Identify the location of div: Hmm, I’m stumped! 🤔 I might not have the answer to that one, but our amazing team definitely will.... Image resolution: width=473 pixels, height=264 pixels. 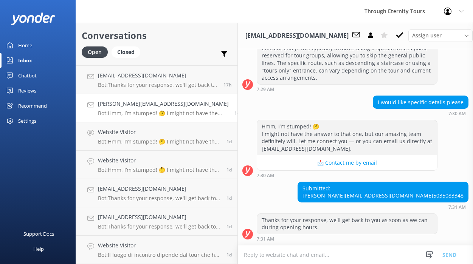
(347, 138).